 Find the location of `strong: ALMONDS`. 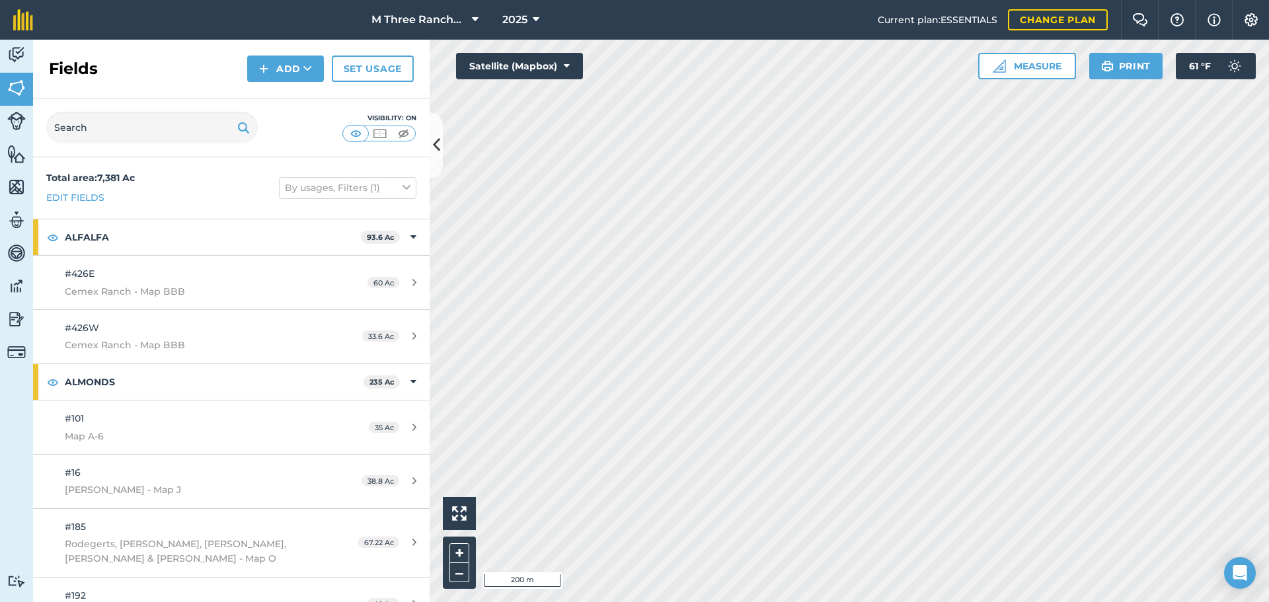

strong: ALMONDS is located at coordinates (214, 382).